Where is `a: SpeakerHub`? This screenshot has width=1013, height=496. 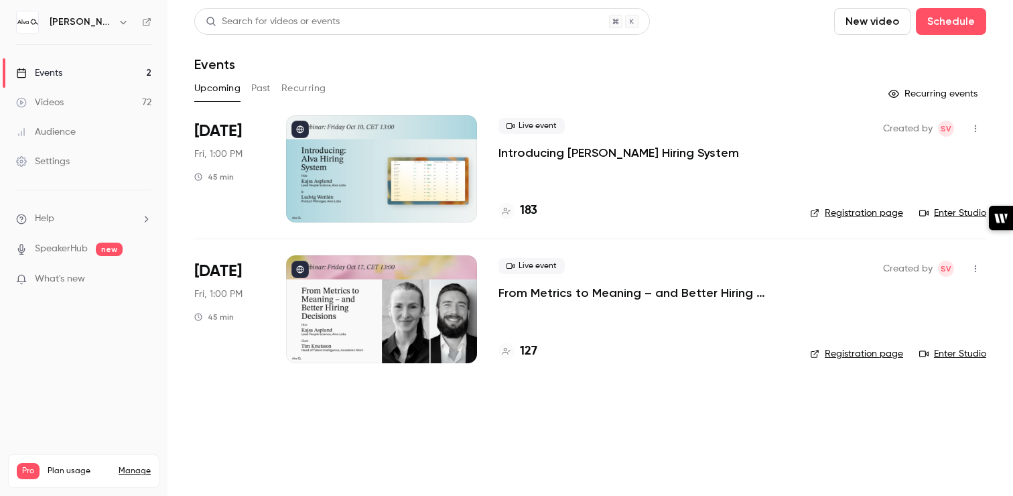
a: SpeakerHub is located at coordinates (61, 248).